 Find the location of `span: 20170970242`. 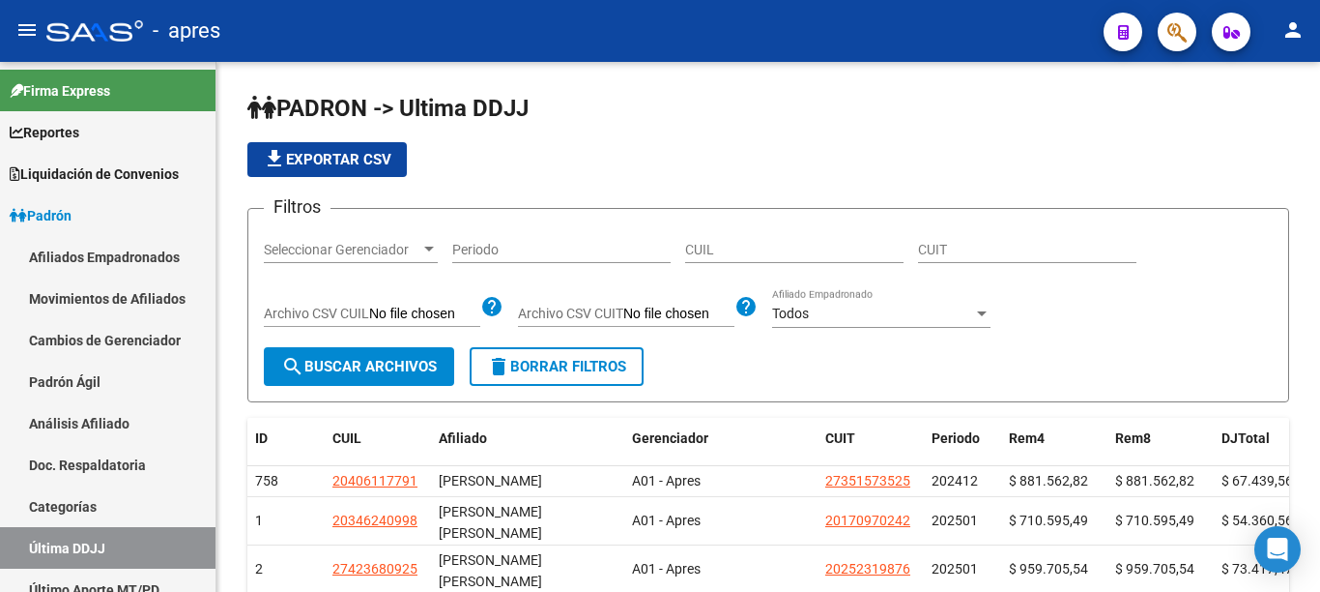

span: 20170970242 is located at coordinates (868, 520).